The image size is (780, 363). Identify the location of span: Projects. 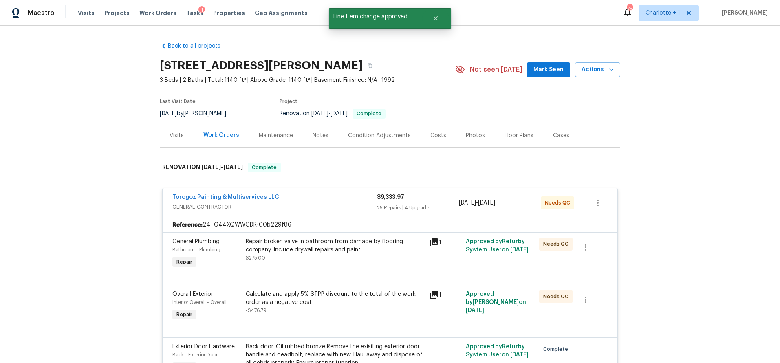
(117, 13).